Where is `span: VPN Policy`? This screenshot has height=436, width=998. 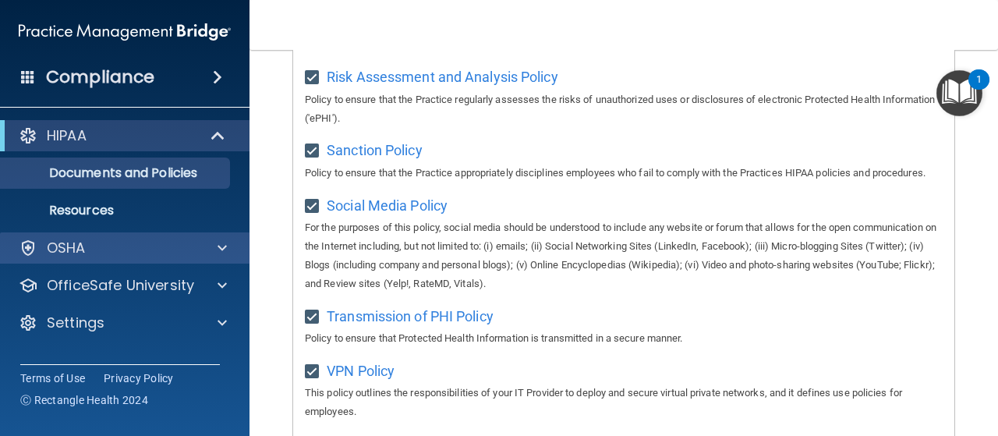 span: VPN Policy is located at coordinates (360, 370).